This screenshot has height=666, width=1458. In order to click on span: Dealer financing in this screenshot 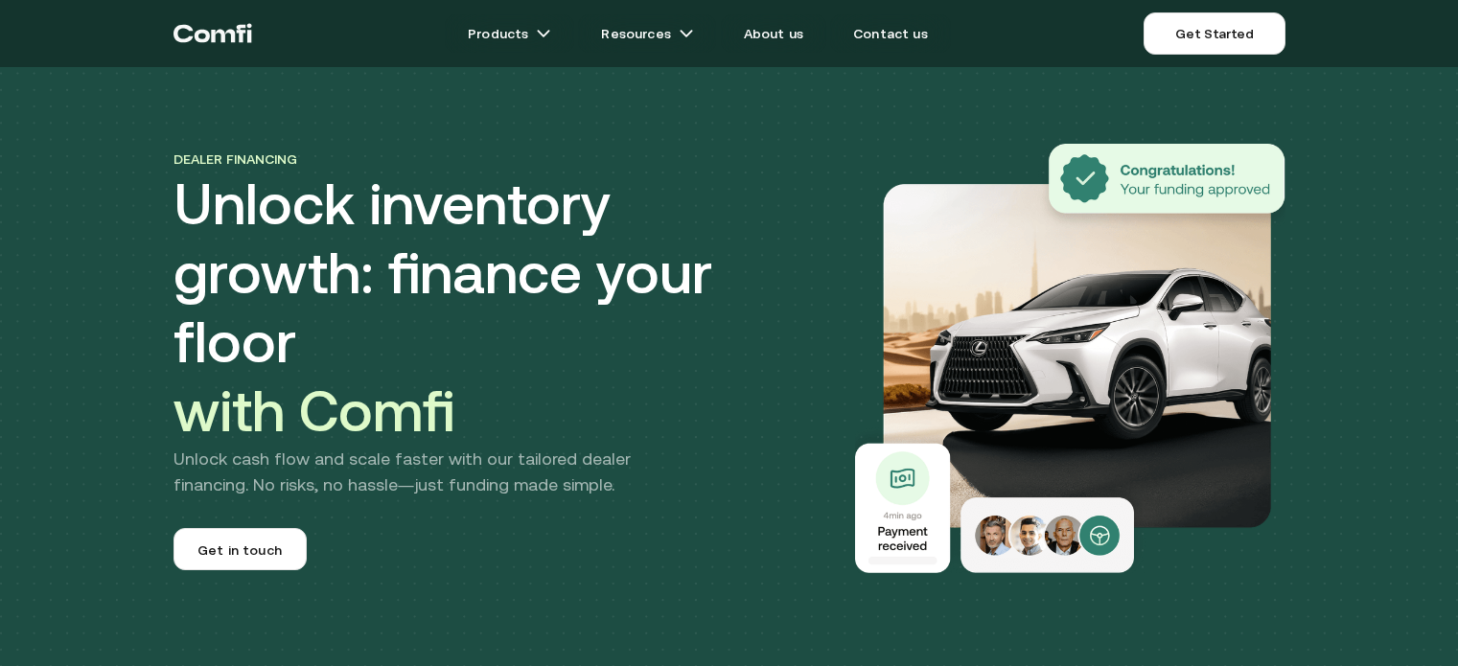, I will do `click(235, 159)`.